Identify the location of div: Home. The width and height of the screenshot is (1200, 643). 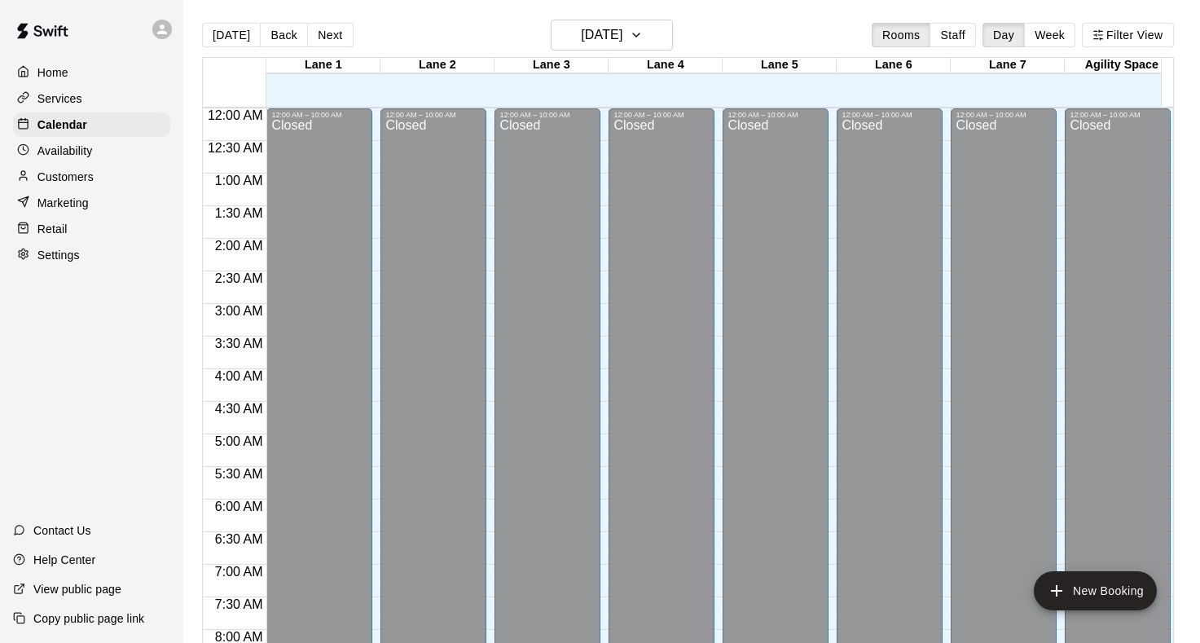
(91, 73).